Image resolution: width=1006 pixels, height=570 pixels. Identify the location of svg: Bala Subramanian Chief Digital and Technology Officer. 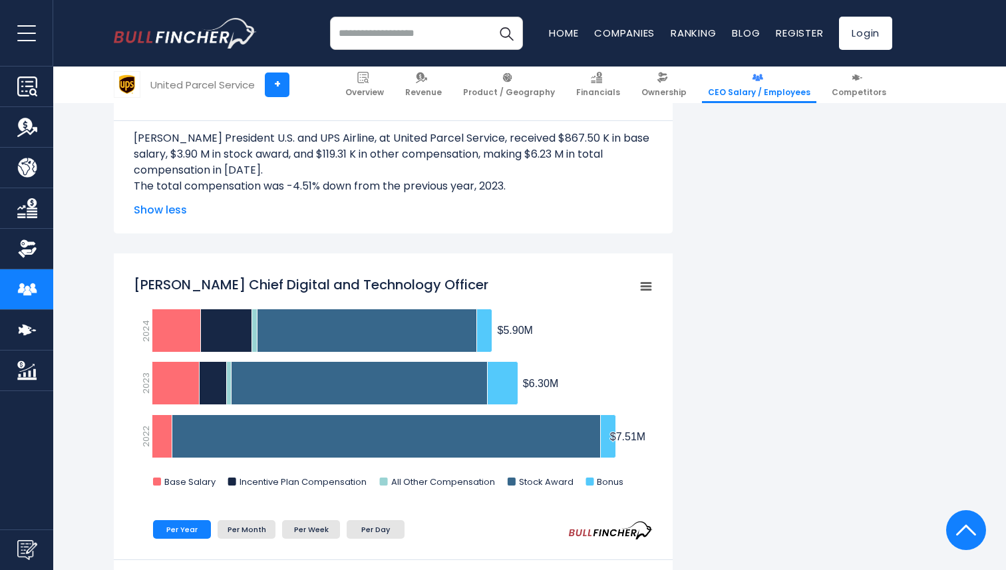
(393, 385).